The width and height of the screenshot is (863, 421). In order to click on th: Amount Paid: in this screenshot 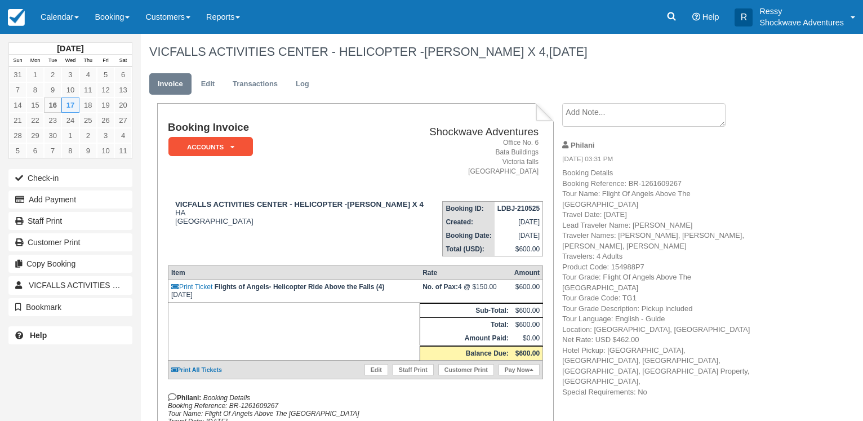, I will do `click(466, 339)`.